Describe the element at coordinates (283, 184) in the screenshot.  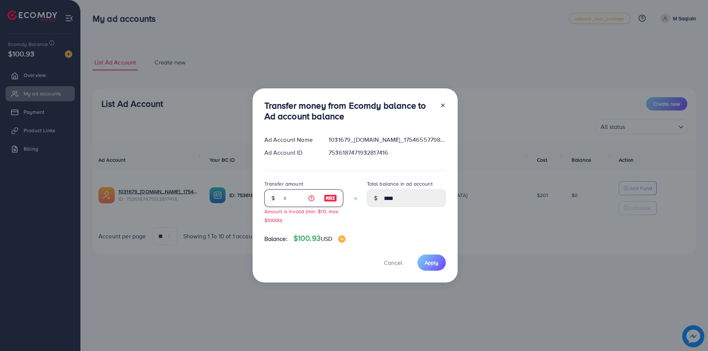
I see `label: Transfer amount` at that location.